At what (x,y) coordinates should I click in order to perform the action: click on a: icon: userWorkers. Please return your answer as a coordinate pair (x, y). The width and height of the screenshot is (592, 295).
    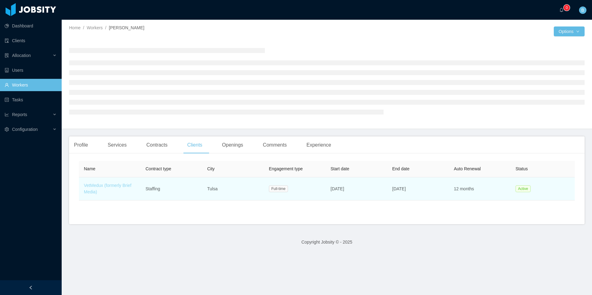
    Looking at the image, I should click on (31, 85).